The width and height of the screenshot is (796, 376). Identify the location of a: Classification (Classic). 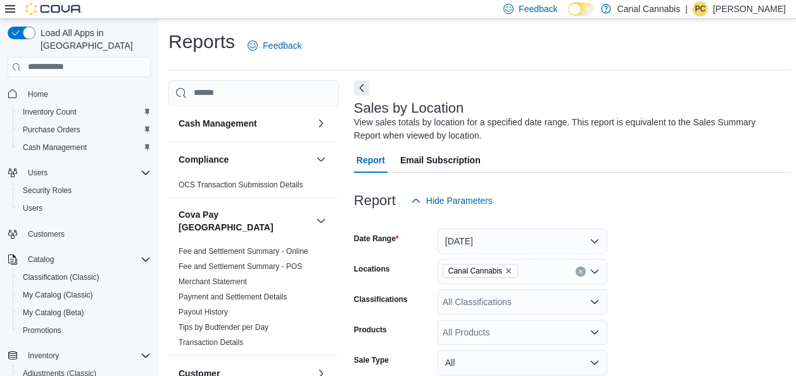
(61, 277).